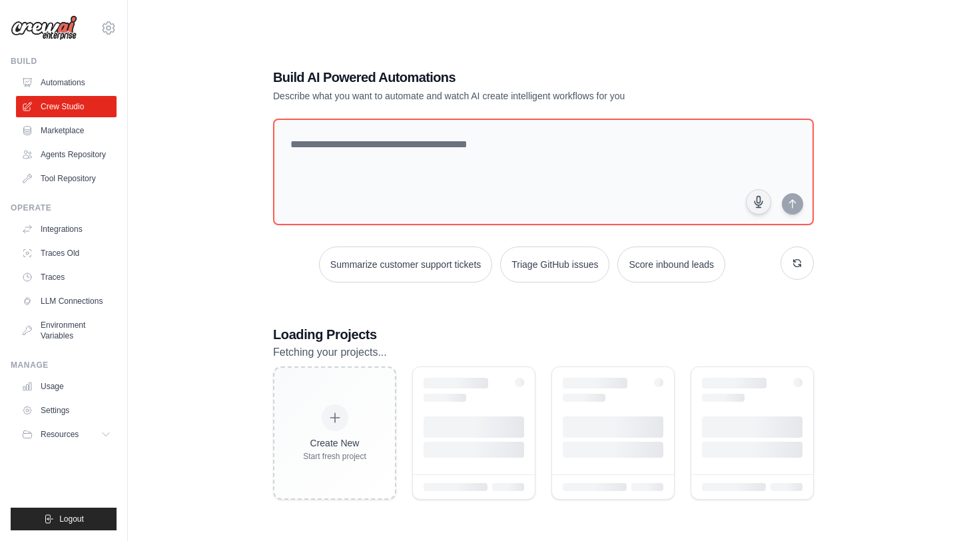  Describe the element at coordinates (66, 83) in the screenshot. I see `a: Automations` at that location.